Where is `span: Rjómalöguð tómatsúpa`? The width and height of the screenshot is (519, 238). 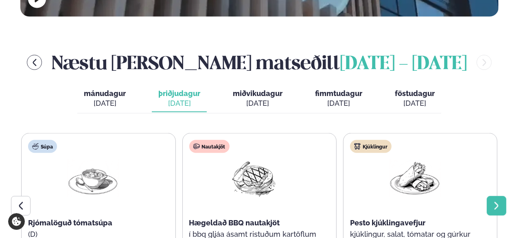
span: Rjómalöguð tómatsúpa is located at coordinates (70, 223).